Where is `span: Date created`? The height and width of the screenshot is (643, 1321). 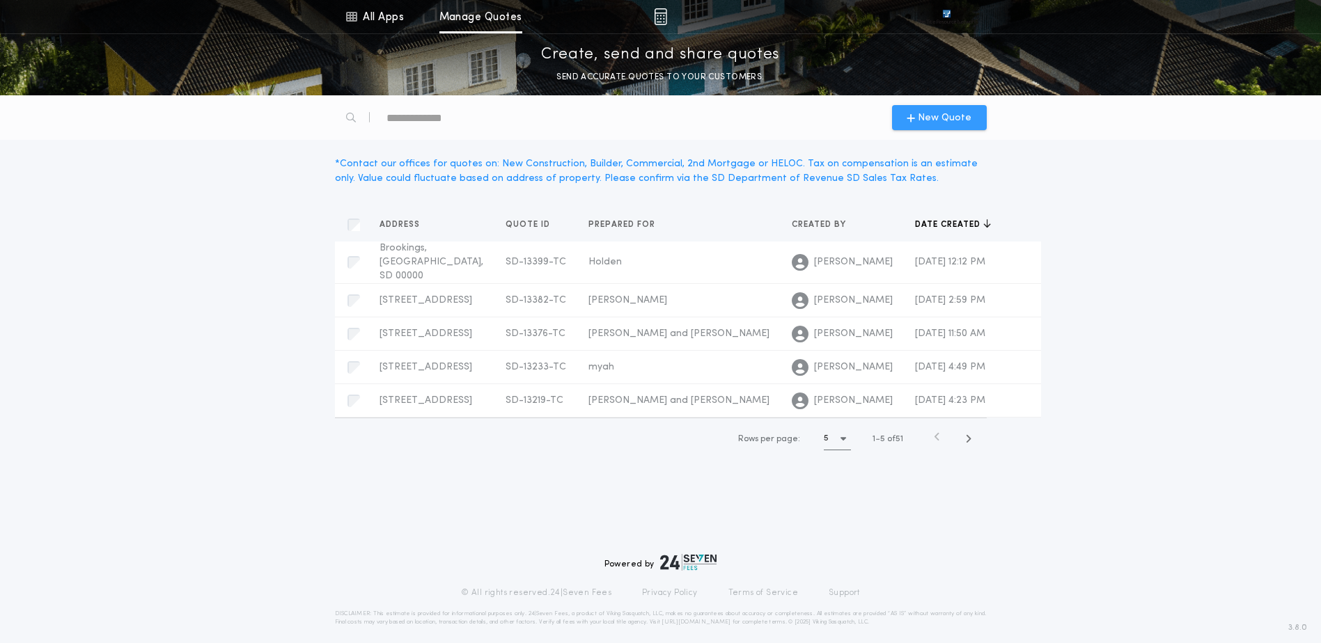
span: Date created is located at coordinates (949, 225).